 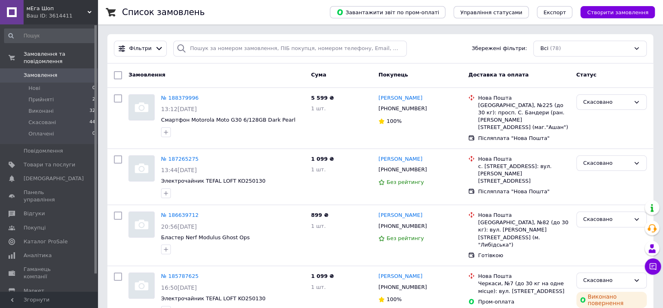 What do you see at coordinates (613, 12) in the screenshot?
I see `a: Створити замовлення` at bounding box center [613, 12].